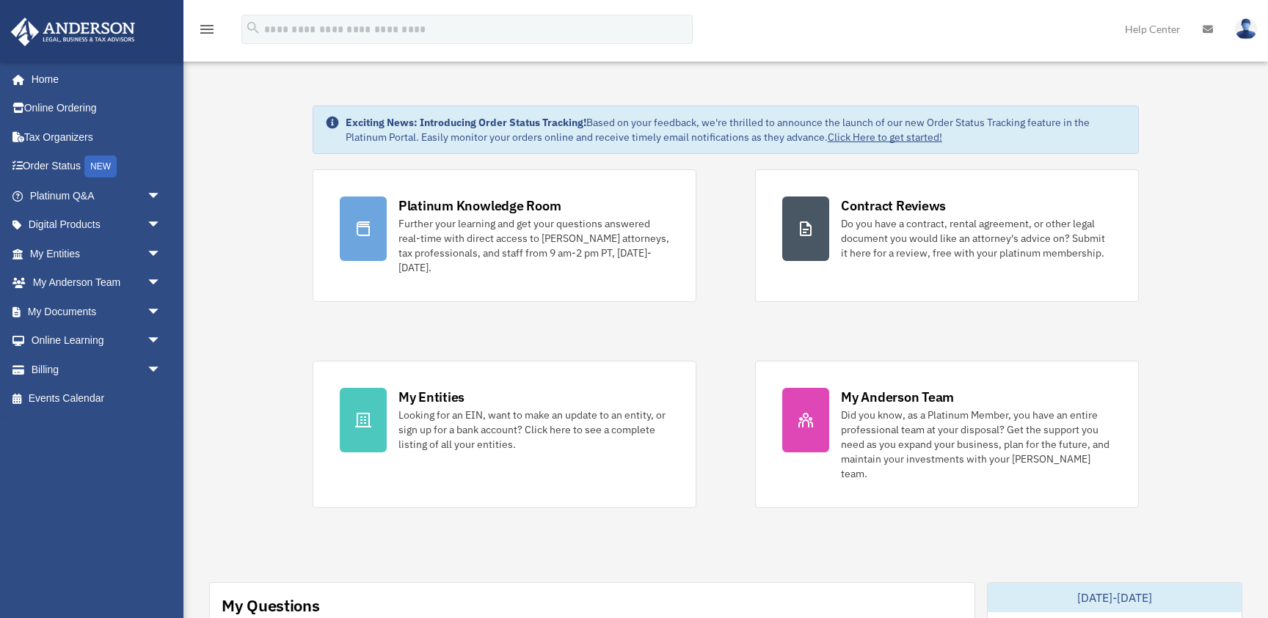 The height and width of the screenshot is (618, 1268). I want to click on div: Contract Reviews, so click(893, 205).